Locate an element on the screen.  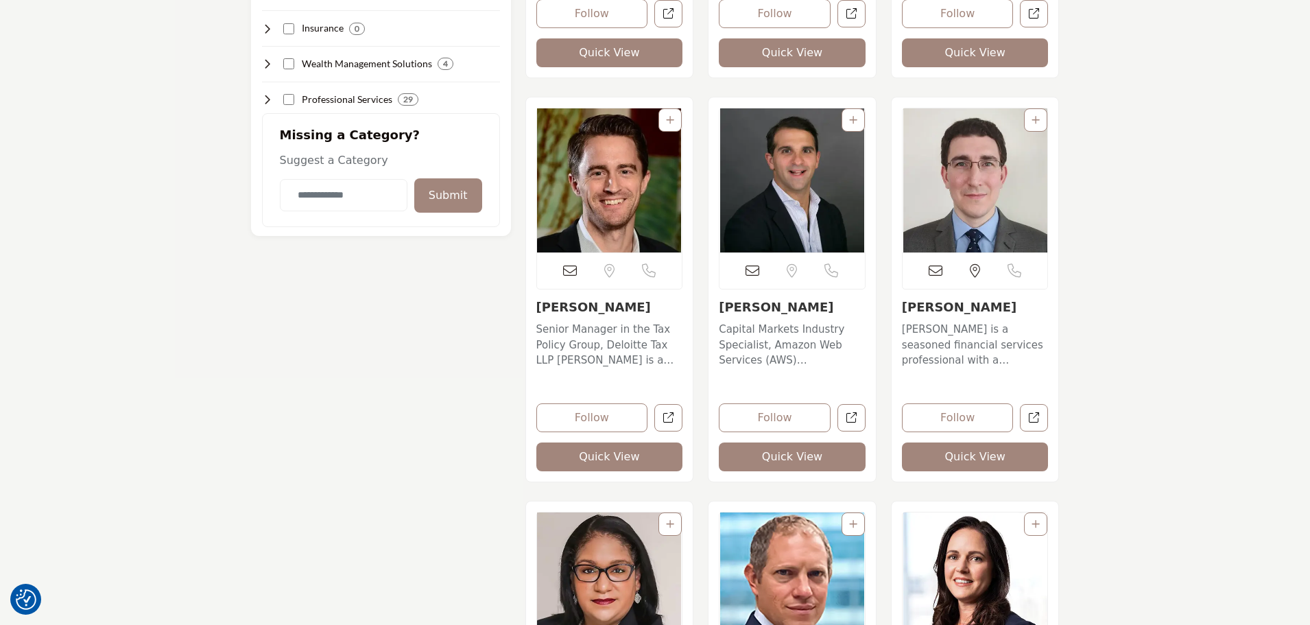
h4: Insurance: Offering insurance solutions to protect securities industry firms from various risks. is located at coordinates (322, 28).